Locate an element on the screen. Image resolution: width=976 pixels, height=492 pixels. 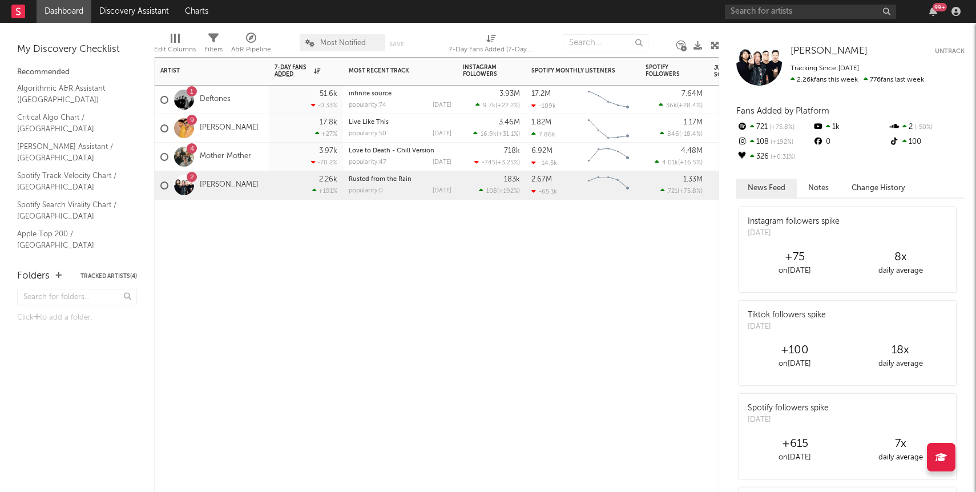
span: 108 is located at coordinates (492, 191).